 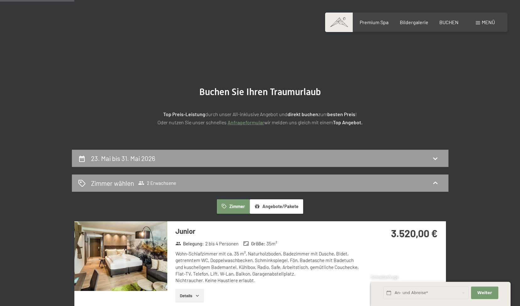 What do you see at coordinates (233, 207) in the screenshot?
I see `button: Zimmer` at bounding box center [233, 207].